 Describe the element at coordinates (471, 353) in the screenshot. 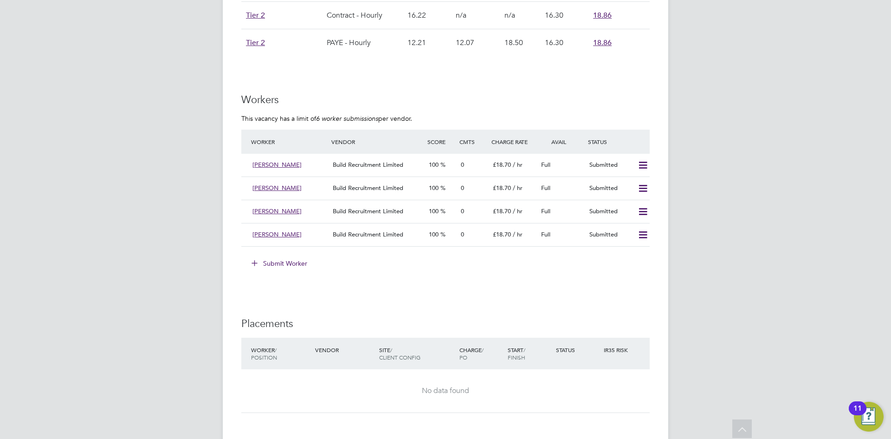

I see `span: / PO` at that location.